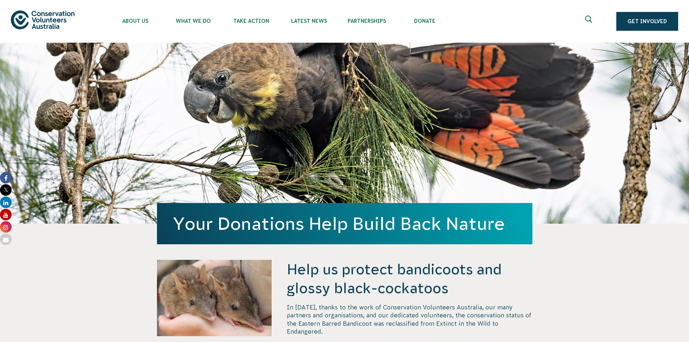 The image size is (689, 342). I want to click on span: Take Action, so click(251, 21).